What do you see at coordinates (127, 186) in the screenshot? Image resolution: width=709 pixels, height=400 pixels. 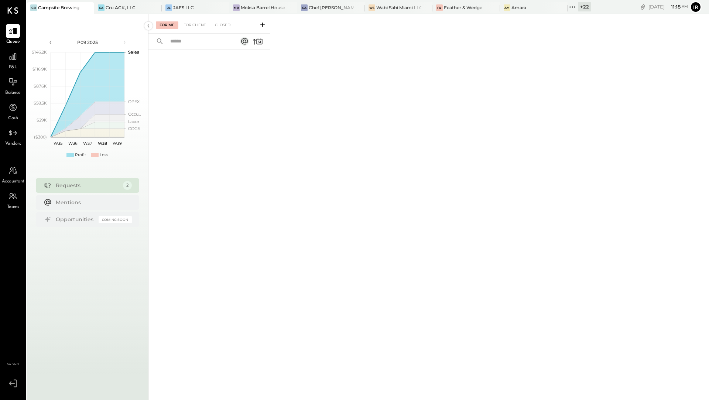 I see `div: 2` at bounding box center [127, 186].